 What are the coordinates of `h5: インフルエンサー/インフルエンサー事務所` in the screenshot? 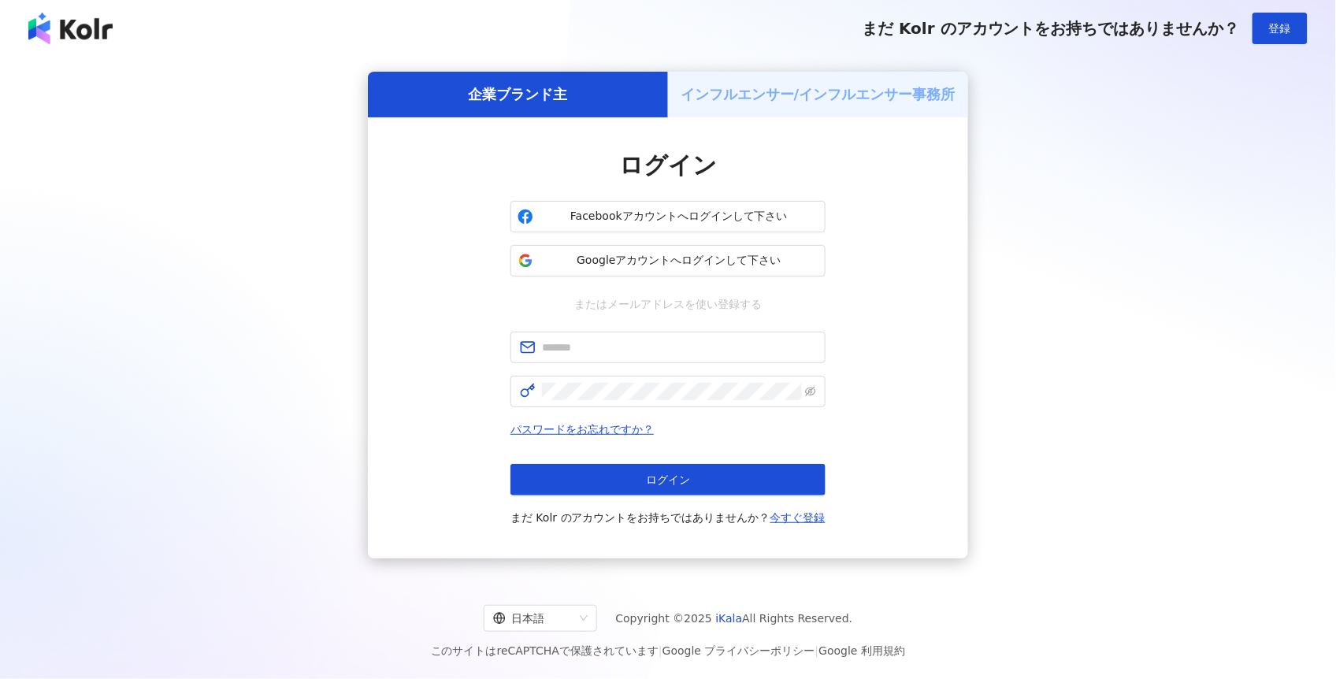 It's located at (818, 94).